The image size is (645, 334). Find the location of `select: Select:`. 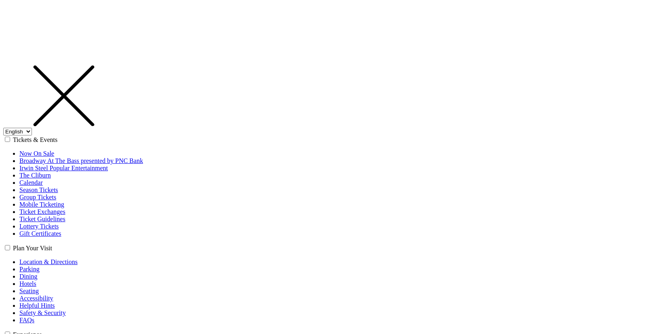

select: Select: is located at coordinates (17, 131).